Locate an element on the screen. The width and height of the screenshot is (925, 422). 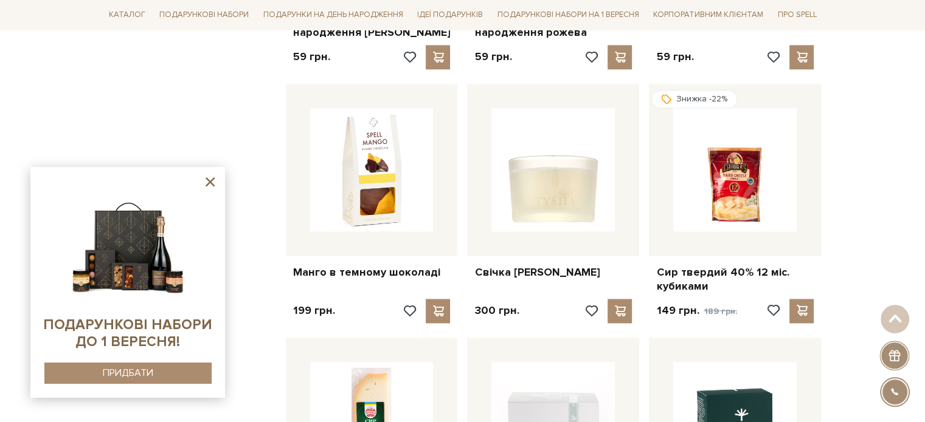
p: 149 грн. is located at coordinates (696, 311).